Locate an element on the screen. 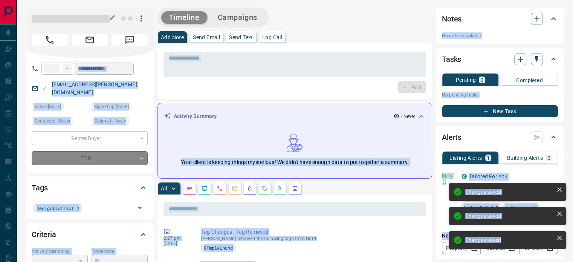 This screenshot has width=573, height=262. p: No notes available is located at coordinates (500, 36).